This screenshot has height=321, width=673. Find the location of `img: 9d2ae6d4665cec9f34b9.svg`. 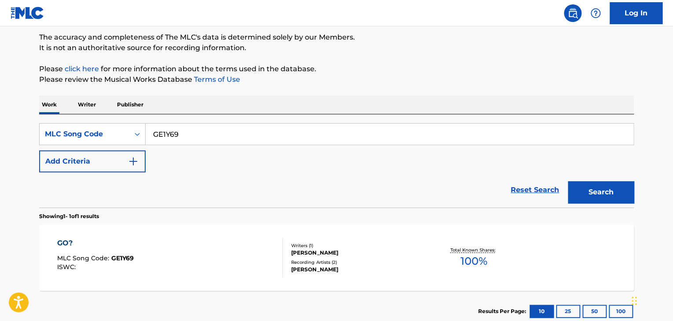

img: 9d2ae6d4665cec9f34b9.svg is located at coordinates (133, 161).